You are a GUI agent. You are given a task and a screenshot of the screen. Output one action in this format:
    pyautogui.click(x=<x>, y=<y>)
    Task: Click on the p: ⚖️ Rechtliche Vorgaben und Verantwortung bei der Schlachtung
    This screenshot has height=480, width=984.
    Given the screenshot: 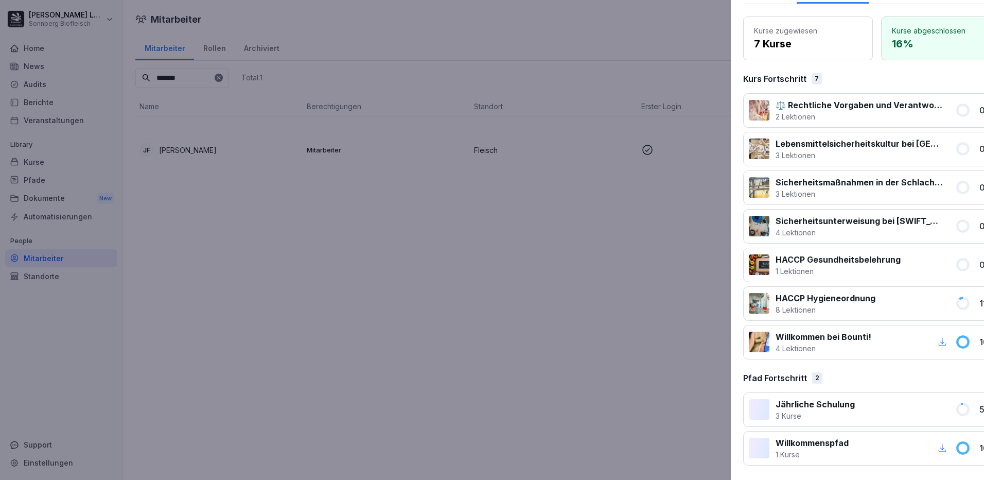 What is the action you would take?
    pyautogui.click(x=859, y=105)
    